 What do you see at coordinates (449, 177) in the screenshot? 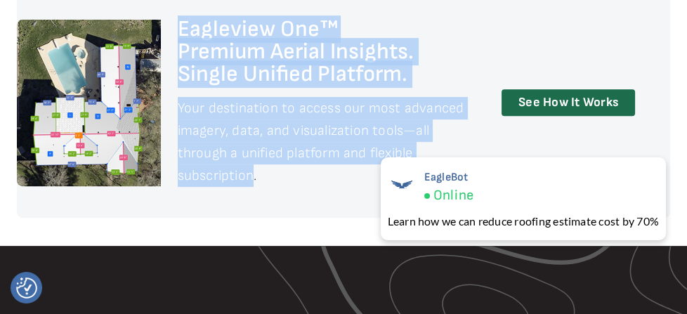
I see `span: EagleBot` at bounding box center [449, 177].